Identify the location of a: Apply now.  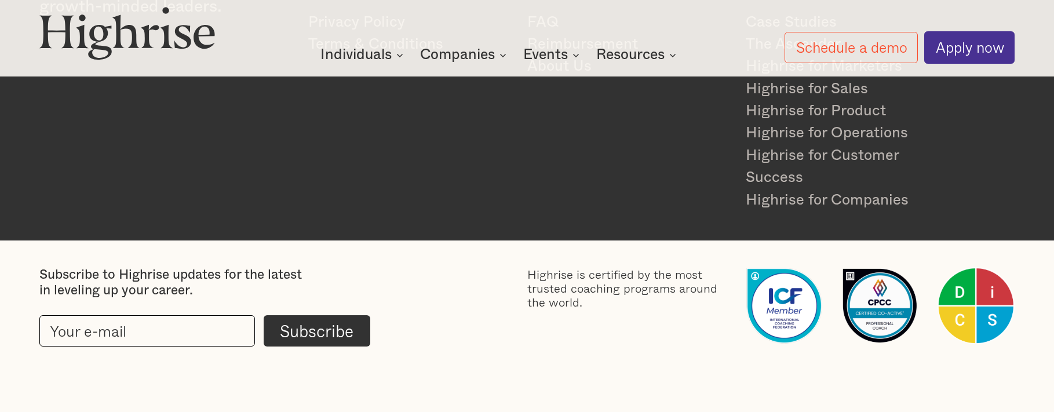
(970, 47).